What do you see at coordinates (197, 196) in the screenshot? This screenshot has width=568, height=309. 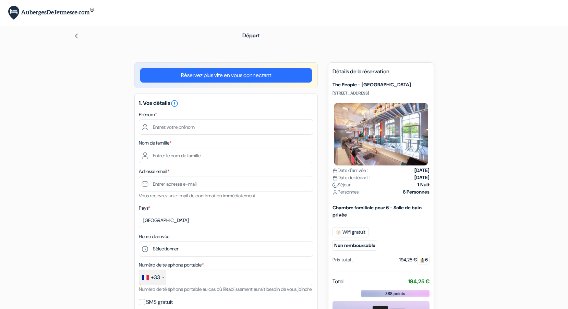 I see `small: Vous recevrez un e-mail de confirmation immédiatement` at bounding box center [197, 196].